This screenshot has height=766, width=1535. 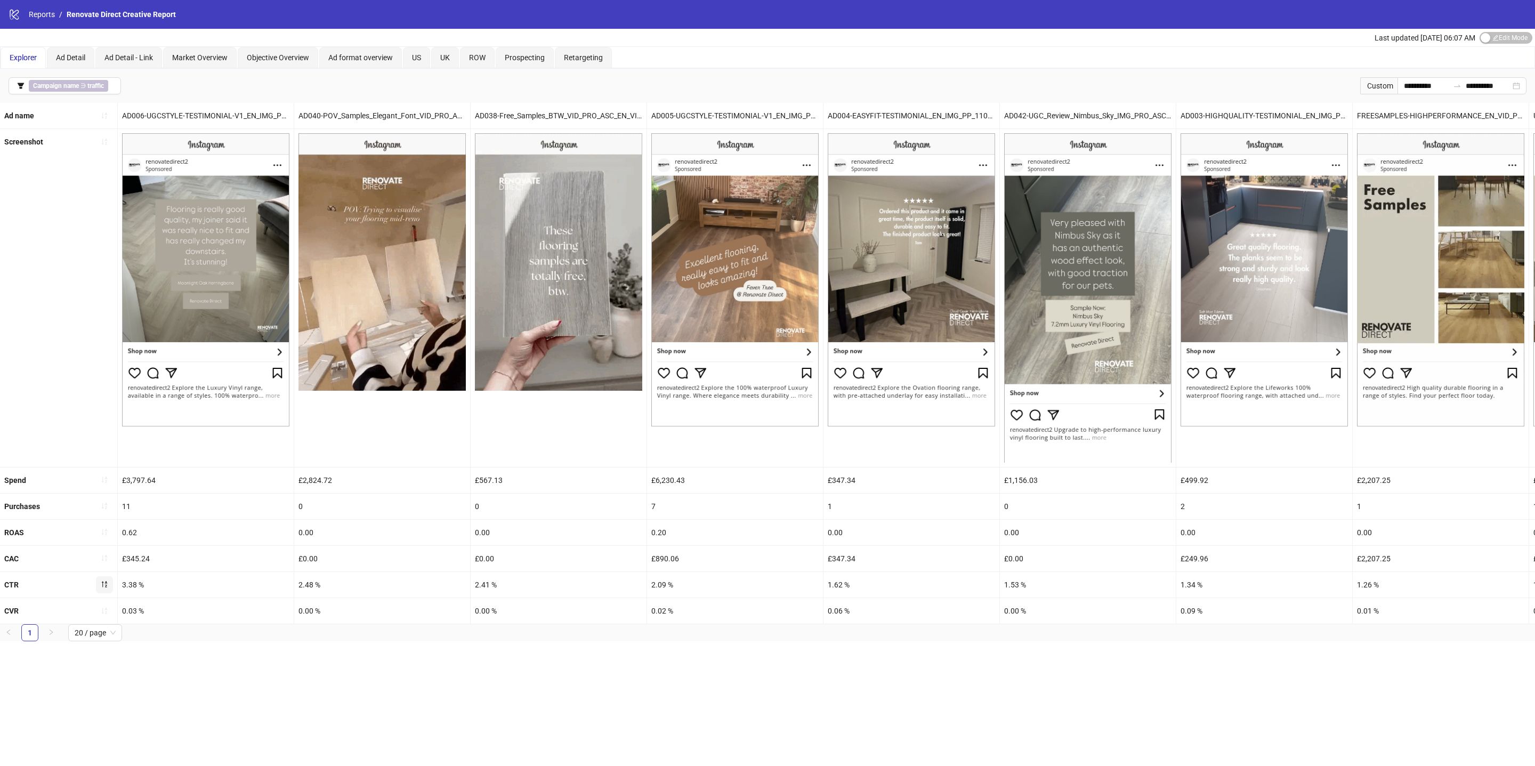 What do you see at coordinates (206, 506) in the screenshot?
I see `div: 11` at bounding box center [206, 506].